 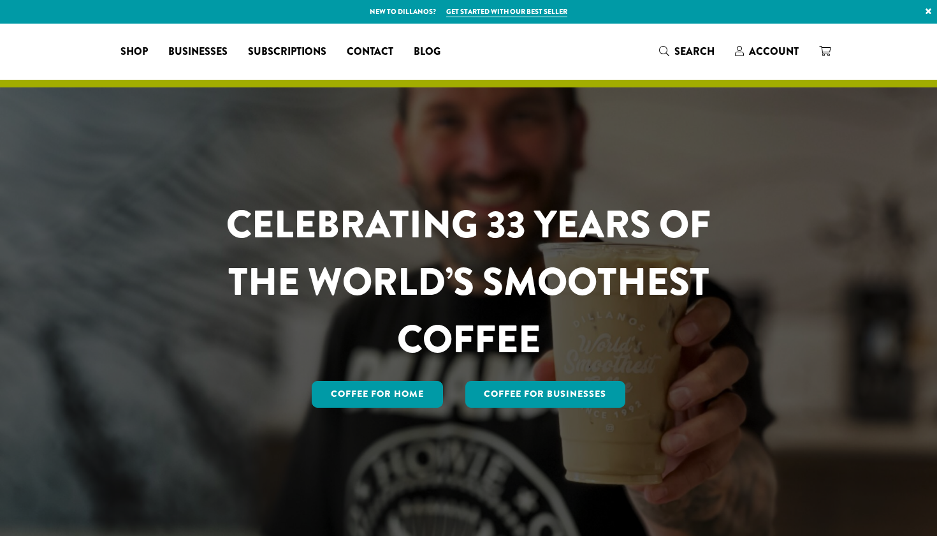 What do you see at coordinates (507, 11) in the screenshot?
I see `a: Get started with our best seller` at bounding box center [507, 11].